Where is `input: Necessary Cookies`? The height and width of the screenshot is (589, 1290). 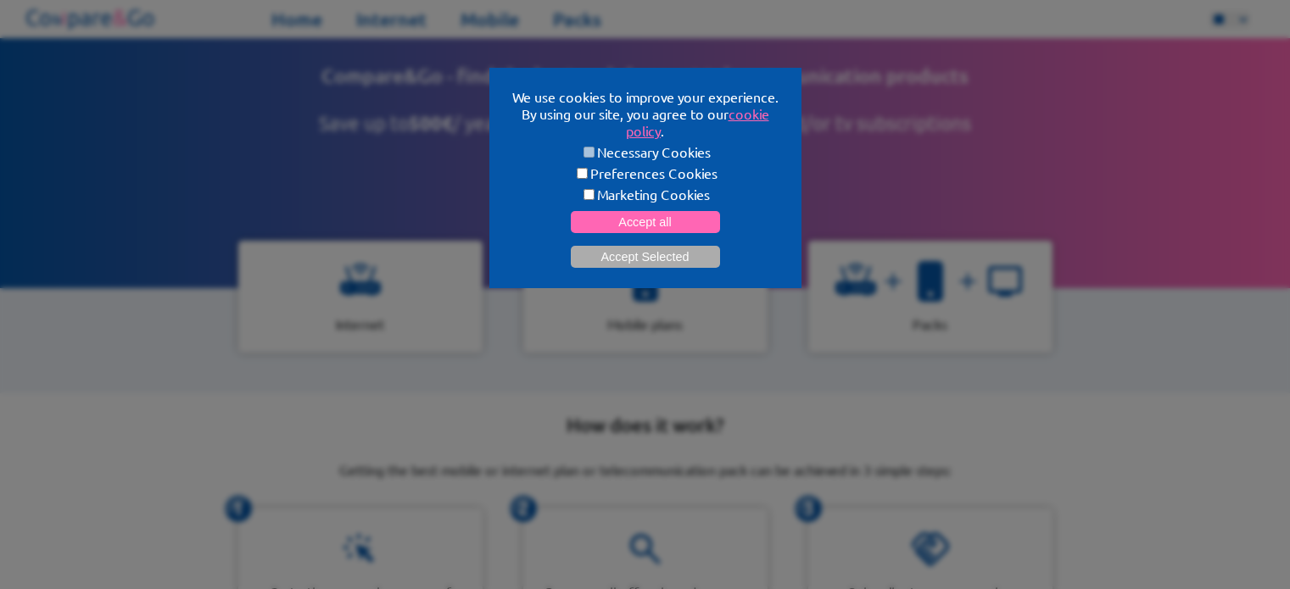 input: Necessary Cookies is located at coordinates (588, 152).